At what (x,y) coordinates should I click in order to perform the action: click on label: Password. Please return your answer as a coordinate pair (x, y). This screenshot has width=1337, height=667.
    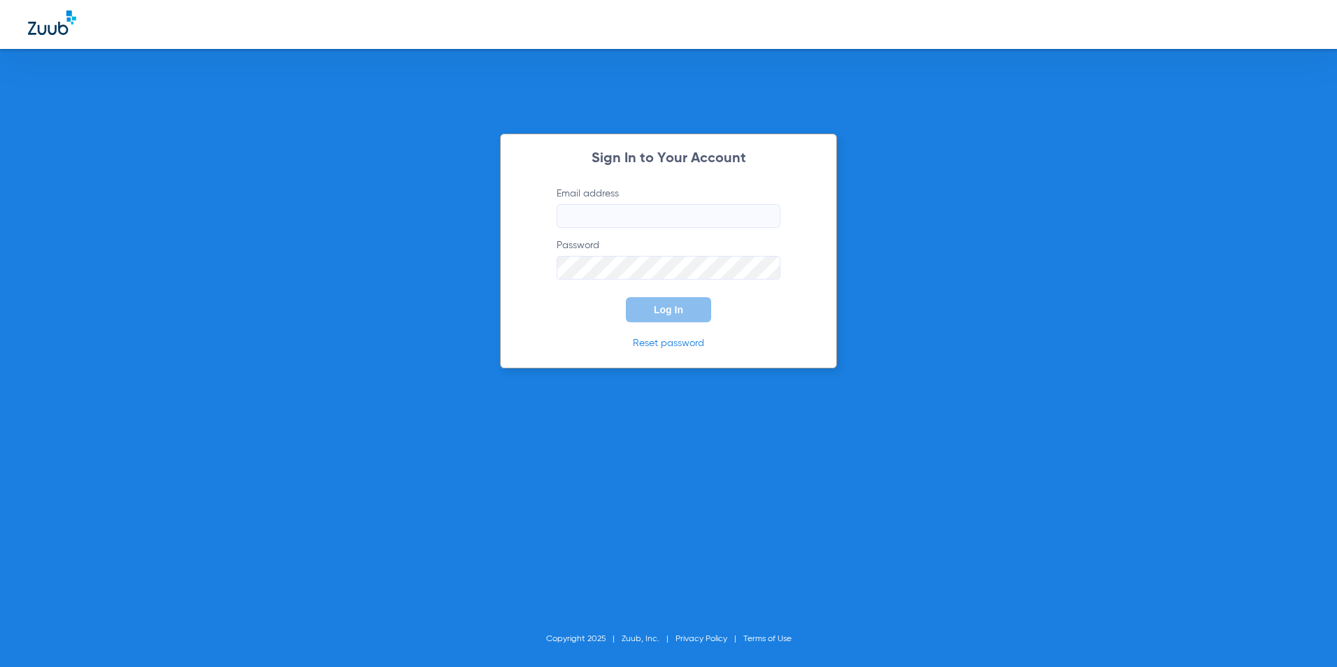
    Looking at the image, I should click on (668, 259).